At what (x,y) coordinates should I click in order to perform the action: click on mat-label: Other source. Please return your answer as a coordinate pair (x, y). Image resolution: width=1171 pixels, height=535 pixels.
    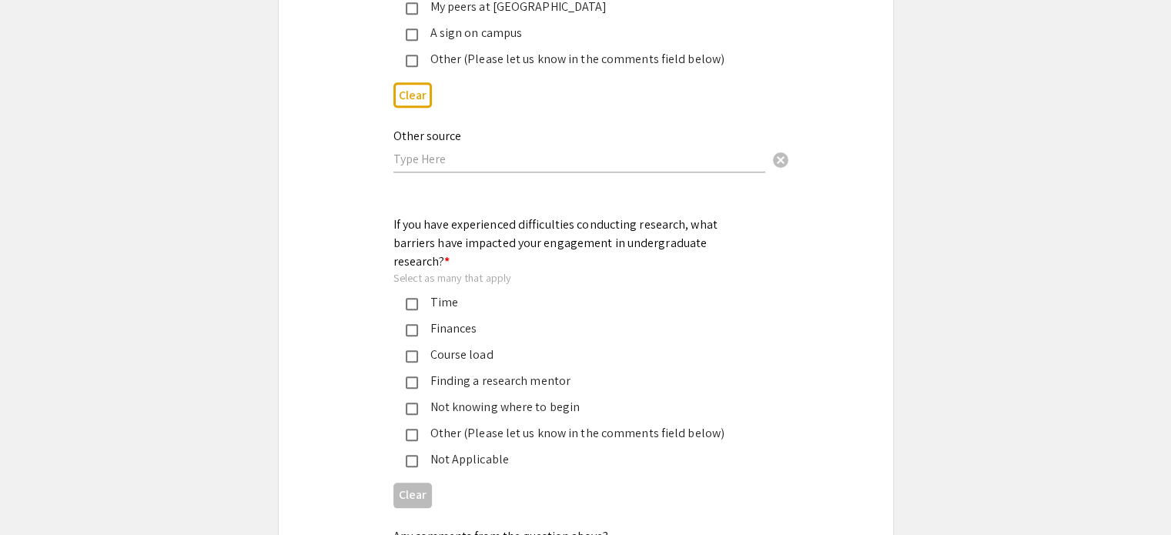
    Looking at the image, I should click on (427, 136).